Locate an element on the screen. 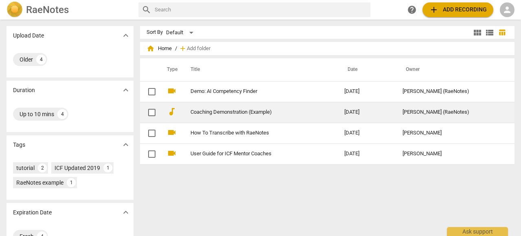  span: audiotrack is located at coordinates (172, 112).